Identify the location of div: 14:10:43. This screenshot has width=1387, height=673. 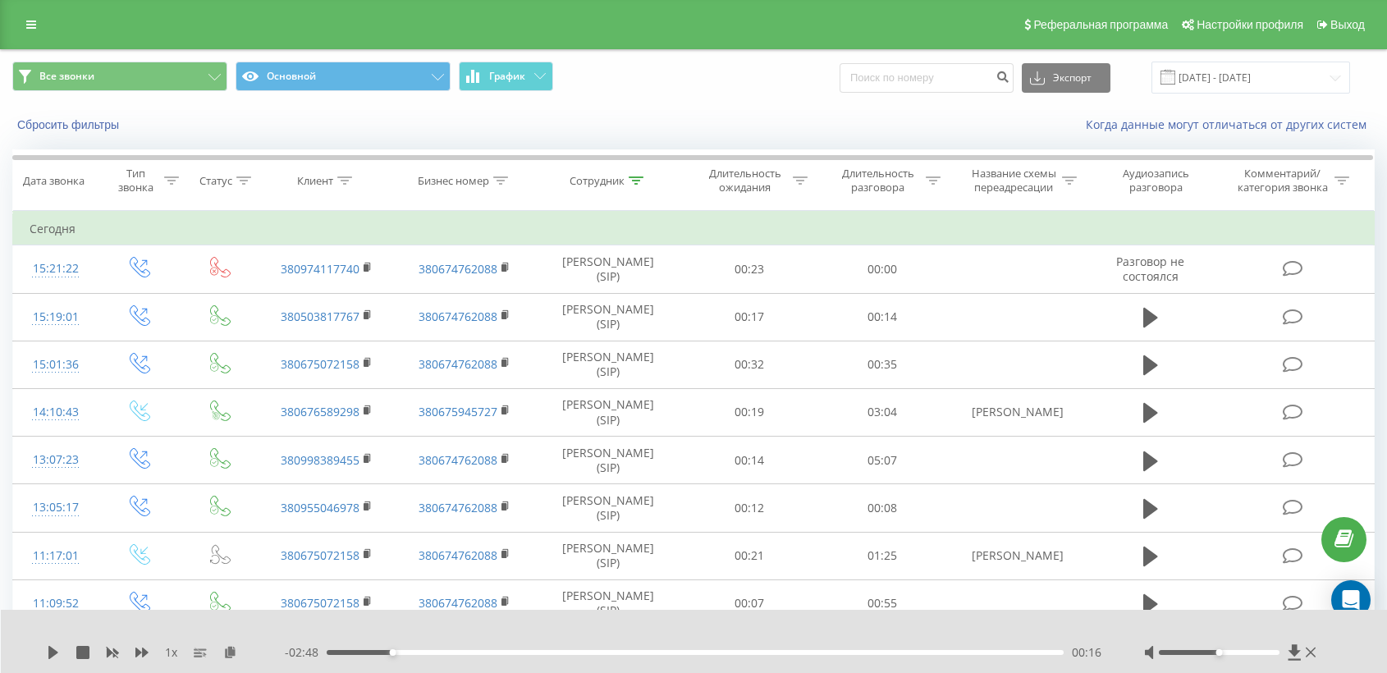
(55, 412).